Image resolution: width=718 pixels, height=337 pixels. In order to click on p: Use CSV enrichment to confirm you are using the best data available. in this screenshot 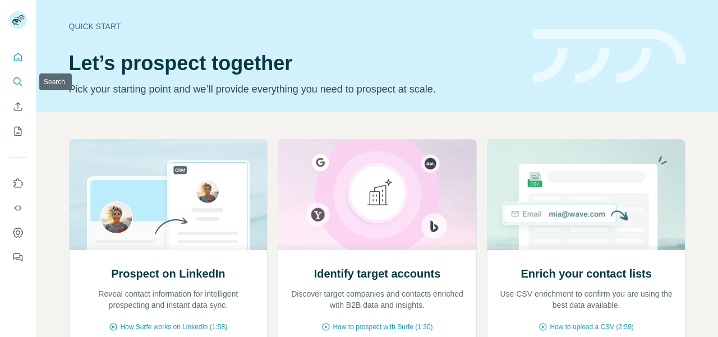, I will do `click(586, 299)`.